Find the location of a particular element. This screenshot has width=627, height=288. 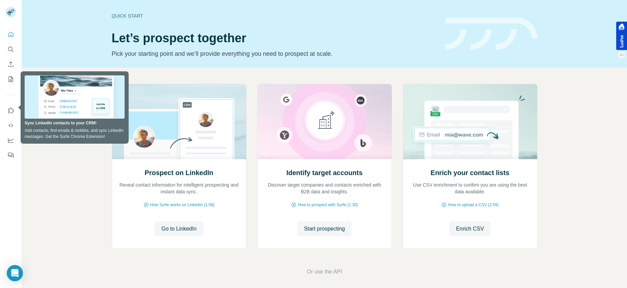

button: Dashboard is located at coordinates (11, 140).